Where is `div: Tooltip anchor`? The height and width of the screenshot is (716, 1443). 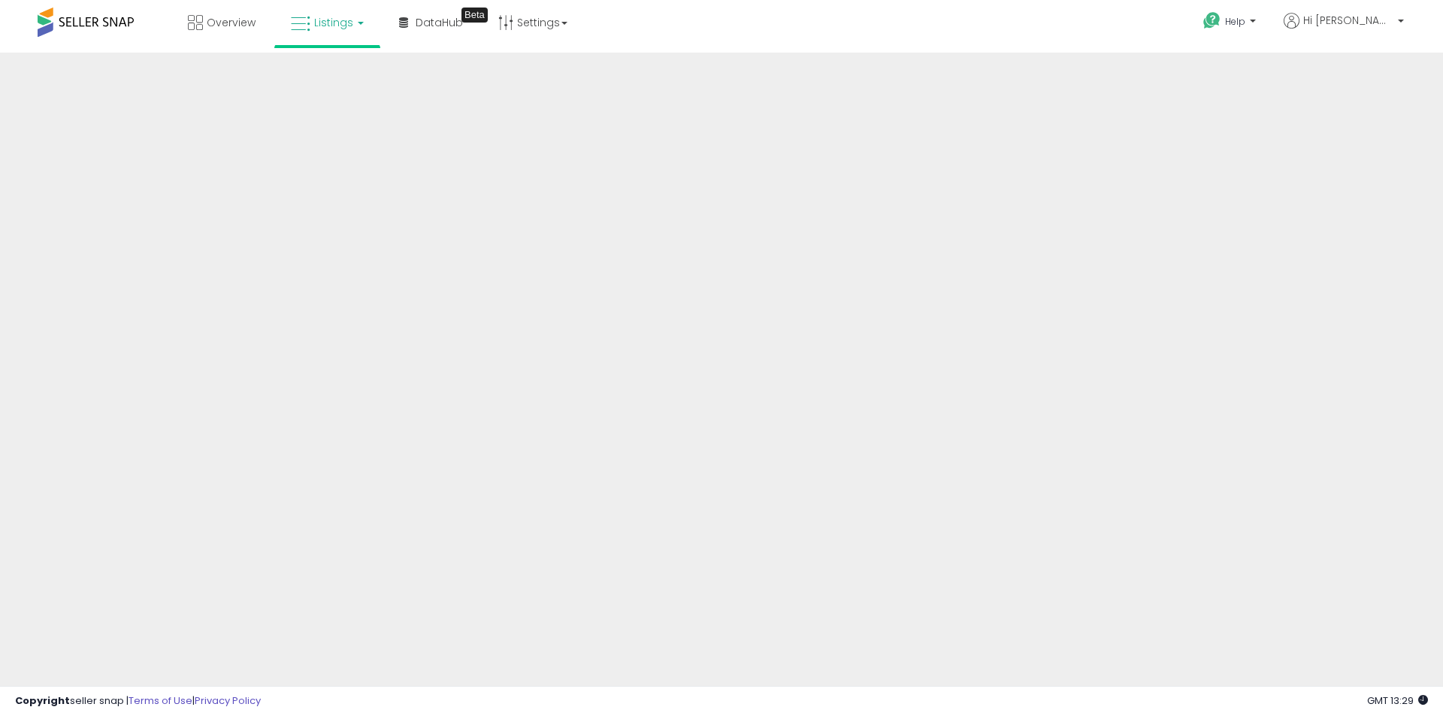 div: Tooltip anchor is located at coordinates (474, 15).